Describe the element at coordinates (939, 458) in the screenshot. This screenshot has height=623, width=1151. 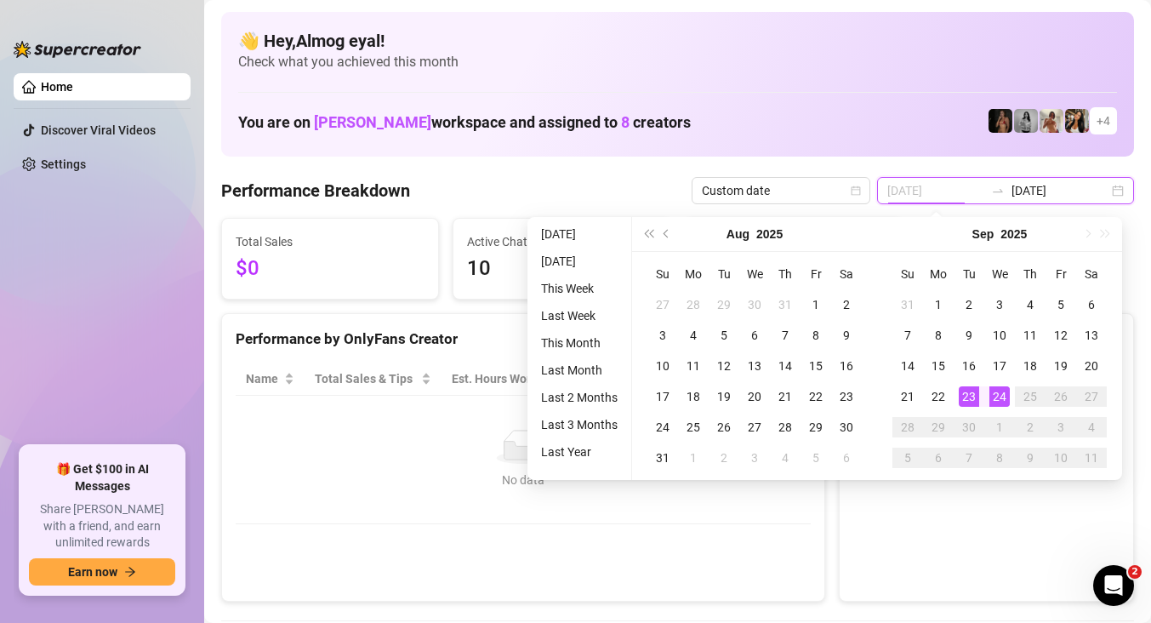
I see `div: 6` at that location.